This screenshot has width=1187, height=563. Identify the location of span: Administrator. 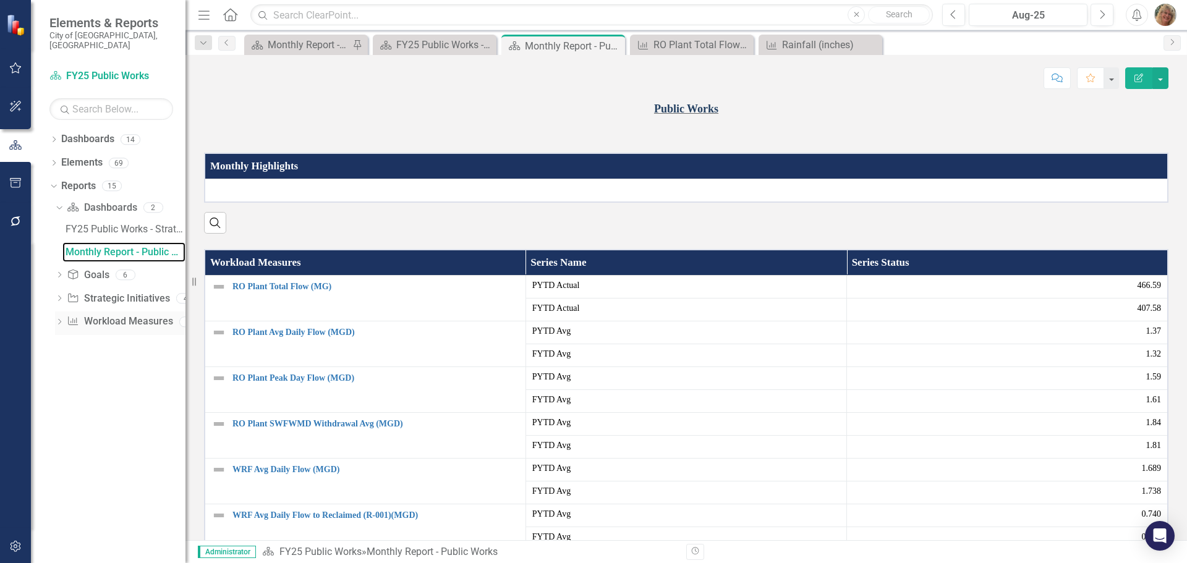
(227, 552).